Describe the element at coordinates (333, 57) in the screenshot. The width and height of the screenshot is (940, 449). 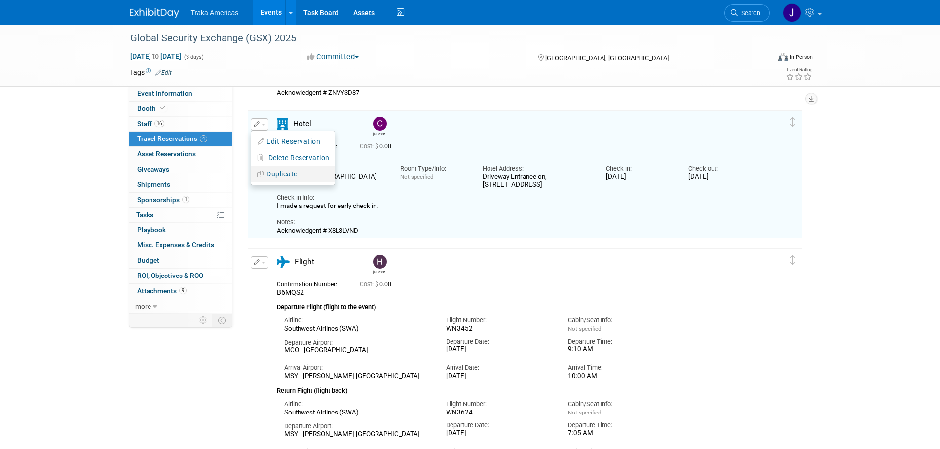
I see `button: Committed` at that location.